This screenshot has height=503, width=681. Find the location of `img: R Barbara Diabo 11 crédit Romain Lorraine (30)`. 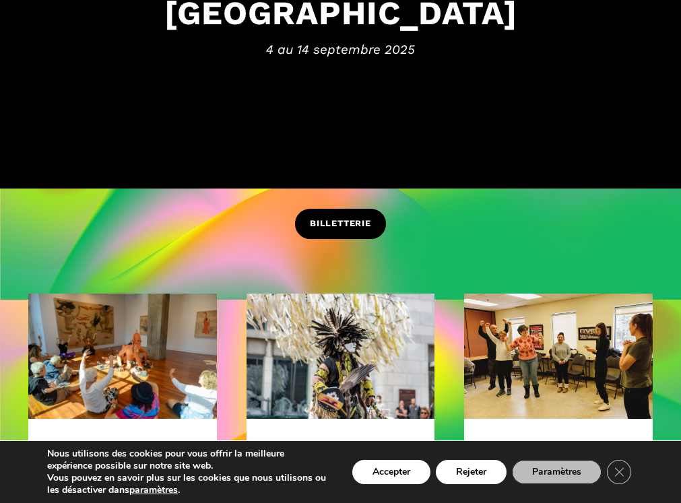

img: R Barbara Diabo 11 crédit Romain Lorraine (30) is located at coordinates (341, 356).